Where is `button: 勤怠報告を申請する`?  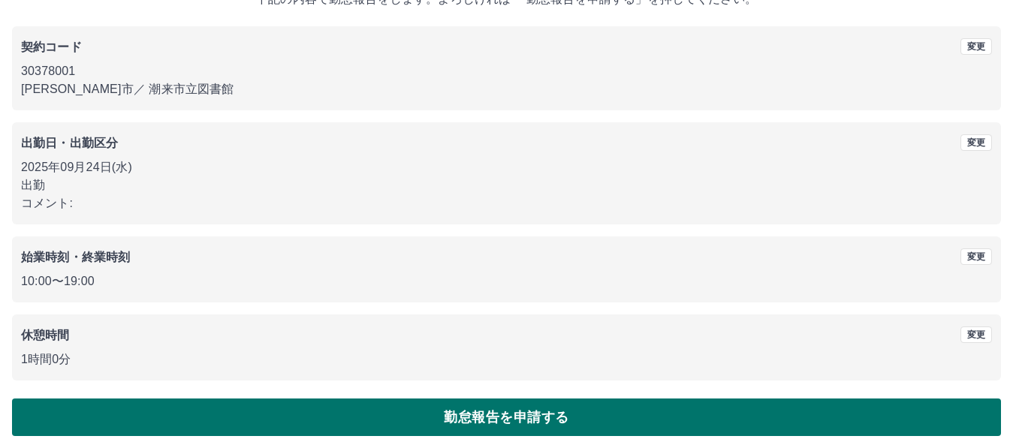
button: 勤怠報告を申請する is located at coordinates (506, 418).